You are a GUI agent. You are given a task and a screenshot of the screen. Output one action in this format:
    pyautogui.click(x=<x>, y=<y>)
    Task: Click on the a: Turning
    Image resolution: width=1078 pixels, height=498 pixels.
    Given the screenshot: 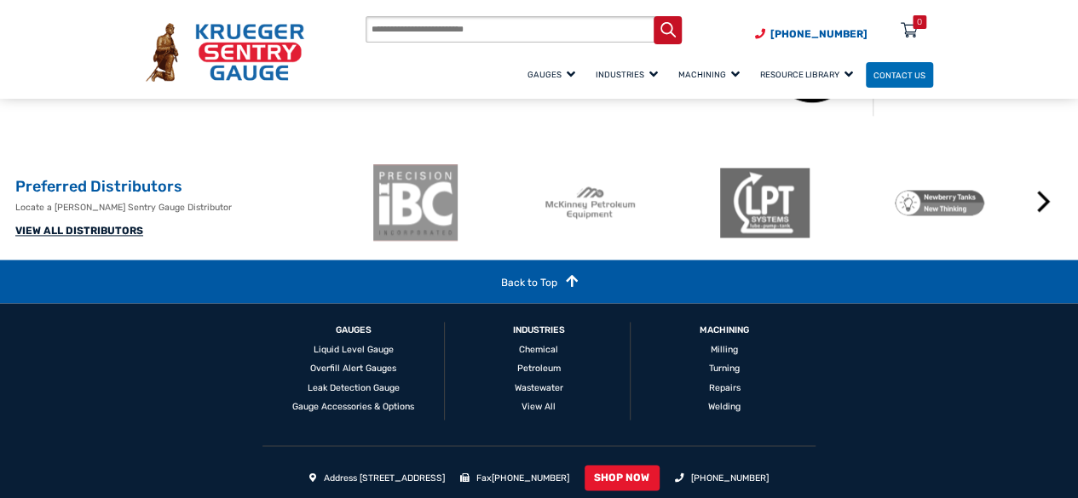 What is the action you would take?
    pyautogui.click(x=724, y=368)
    